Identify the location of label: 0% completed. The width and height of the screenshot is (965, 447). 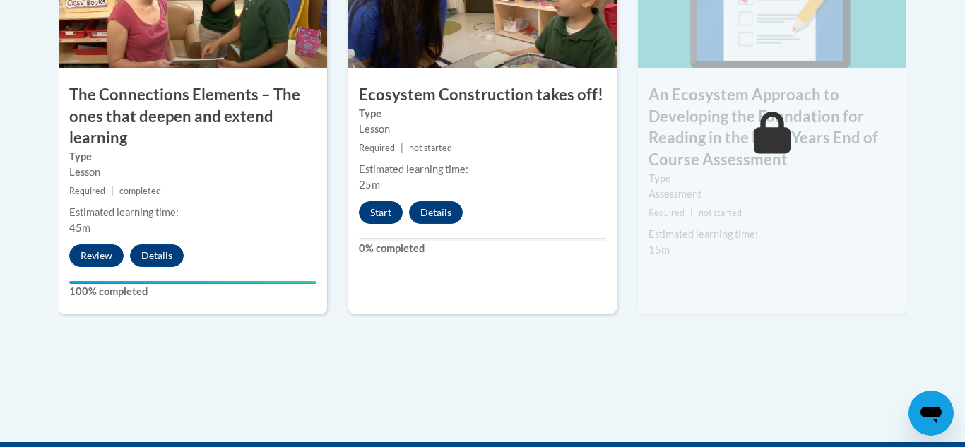
(483, 249).